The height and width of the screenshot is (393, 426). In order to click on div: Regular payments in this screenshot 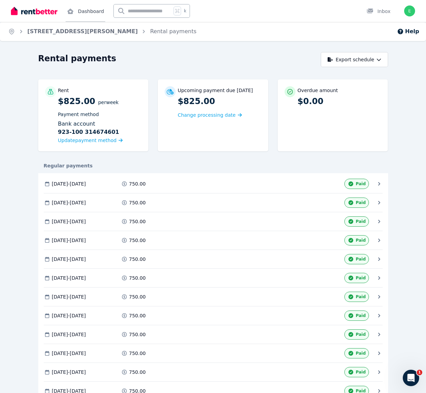, I will do `click(213, 166)`.